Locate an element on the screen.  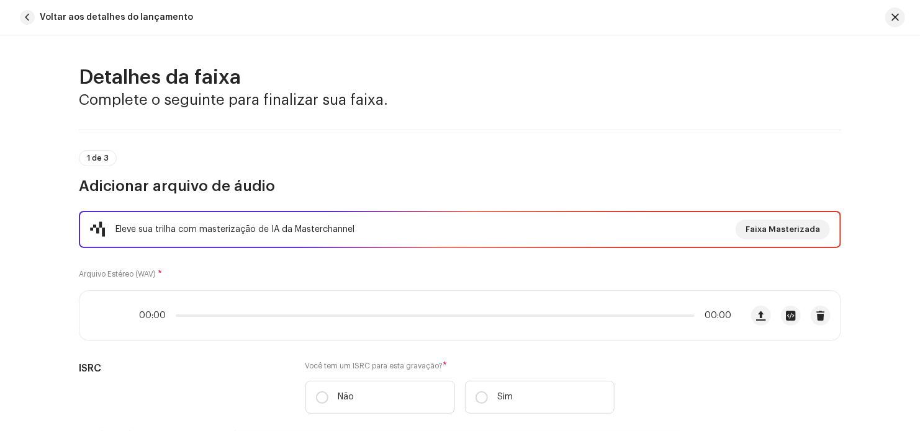
p: Sim is located at coordinates (505, 397).